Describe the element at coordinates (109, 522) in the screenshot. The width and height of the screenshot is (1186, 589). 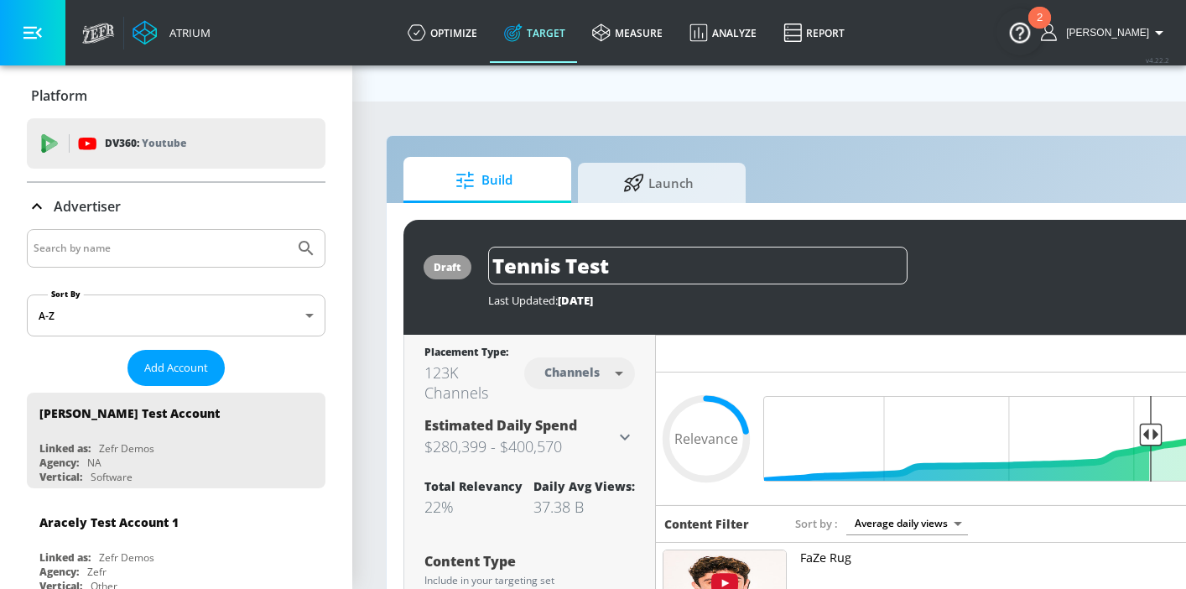
I see `div: Aracely Test Account 1` at that location.